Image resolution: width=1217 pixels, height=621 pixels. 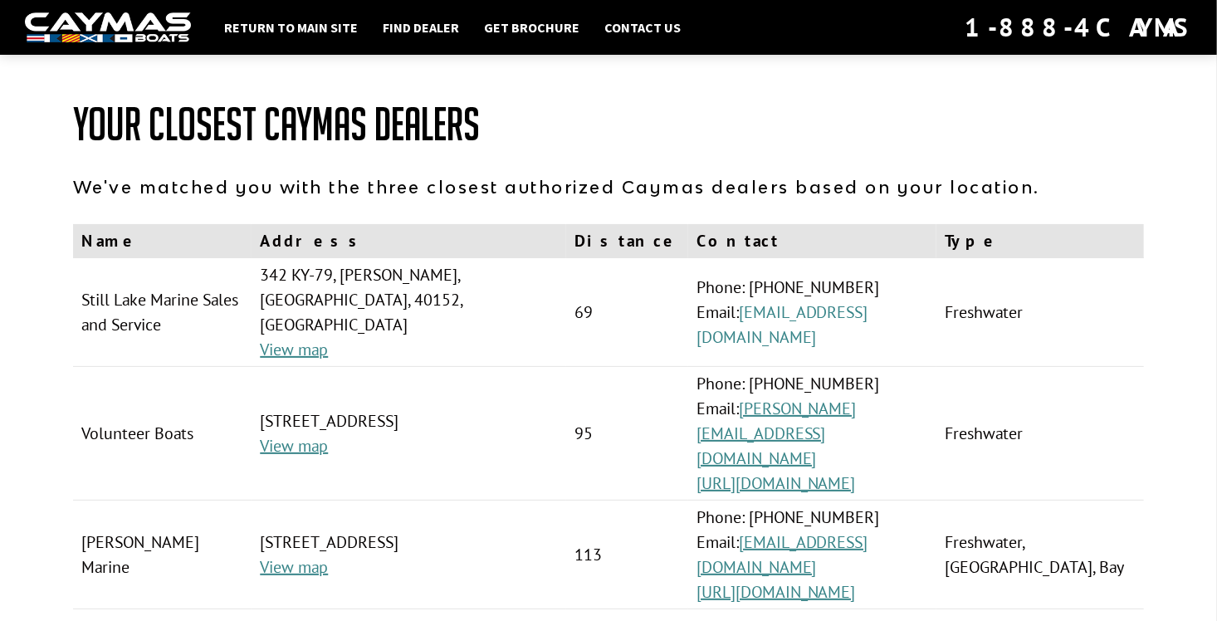 I want to click on a: Find Dealer, so click(x=421, y=27).